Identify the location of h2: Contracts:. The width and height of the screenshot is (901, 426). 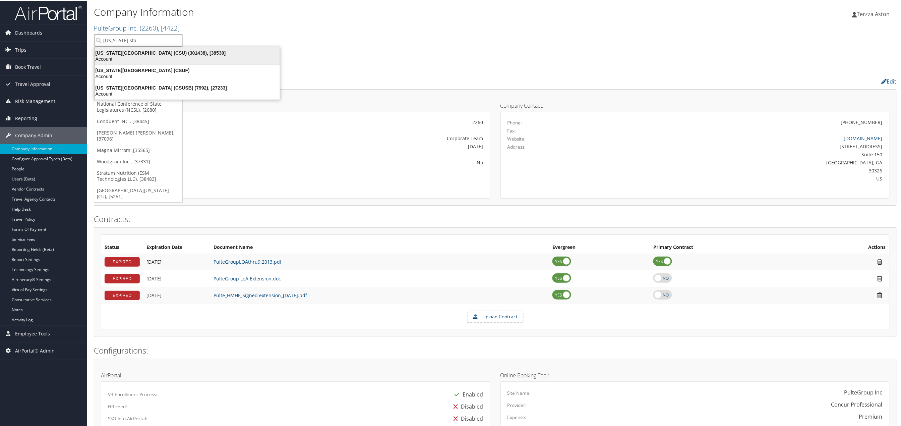
(495, 218).